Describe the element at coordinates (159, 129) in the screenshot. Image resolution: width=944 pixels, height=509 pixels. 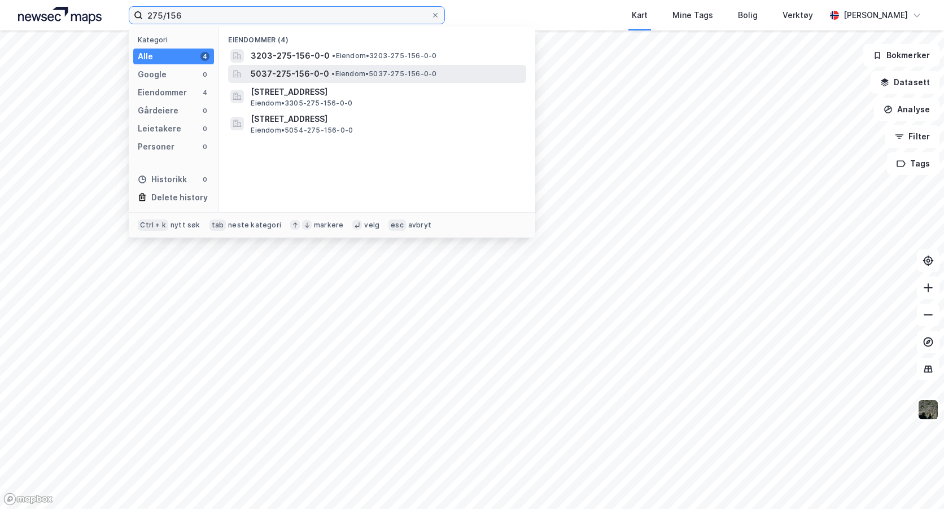
I see `div: Leietakere` at that location.